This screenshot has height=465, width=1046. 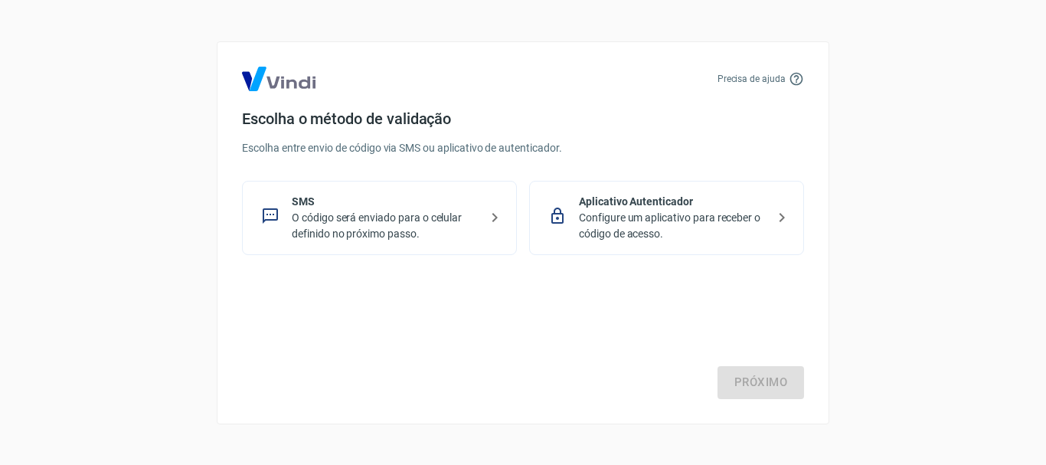 I want to click on p: Configure um aplicativo para receber o código de acesso., so click(x=672, y=226).